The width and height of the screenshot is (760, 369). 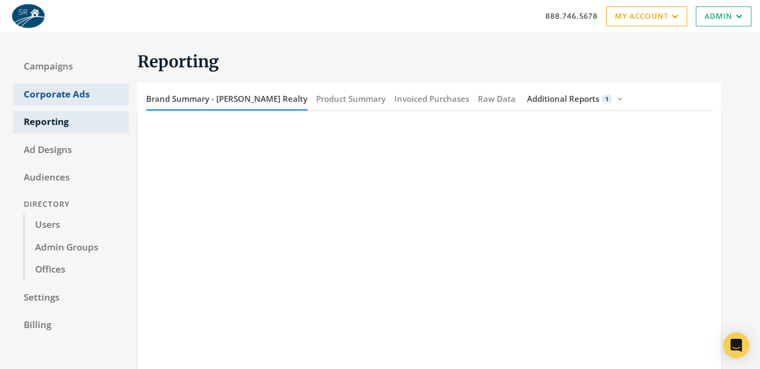 I want to click on a: Ad Designs, so click(x=71, y=150).